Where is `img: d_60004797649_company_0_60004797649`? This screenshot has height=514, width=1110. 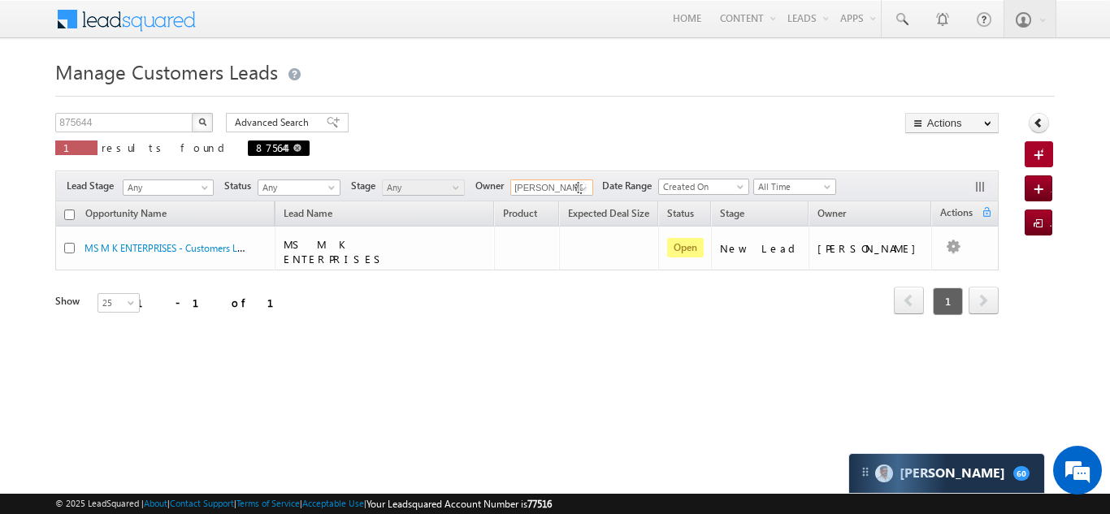
img: d_60004797649_company_0_60004797649 is located at coordinates (48, 96).